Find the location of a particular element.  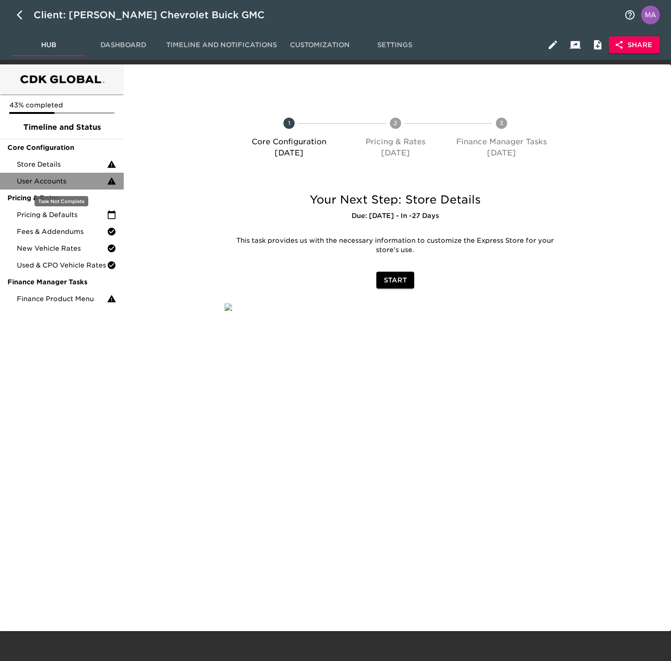

span: Timeline and Status is located at coordinates (62, 127).